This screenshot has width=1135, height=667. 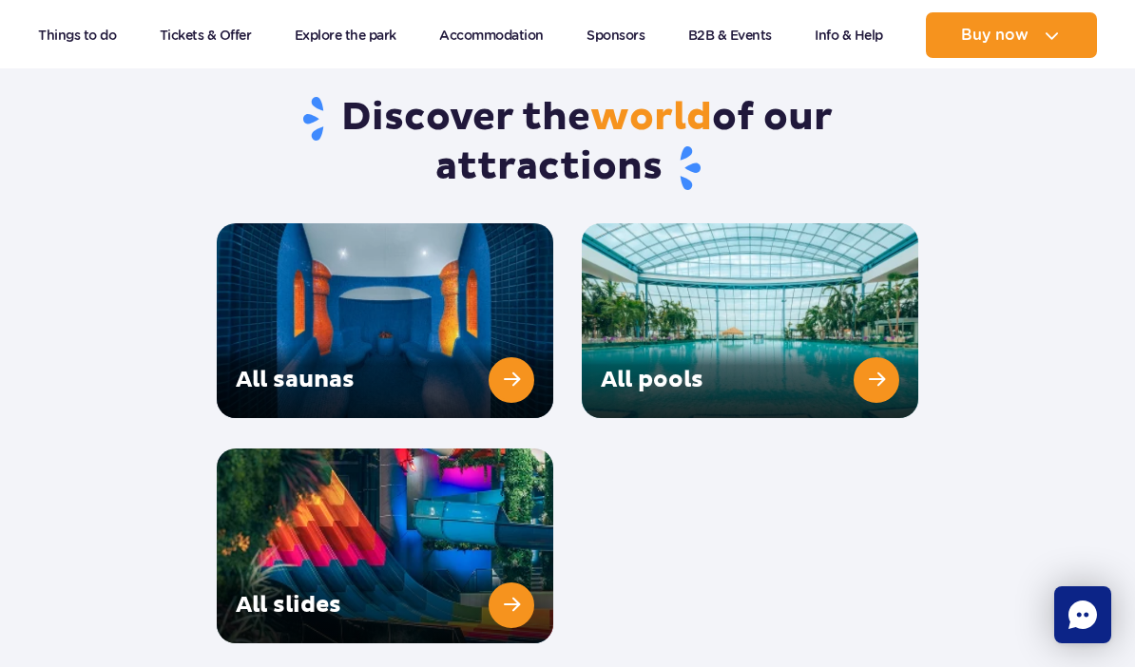 What do you see at coordinates (730, 35) in the screenshot?
I see `a: B2B & Events` at bounding box center [730, 35].